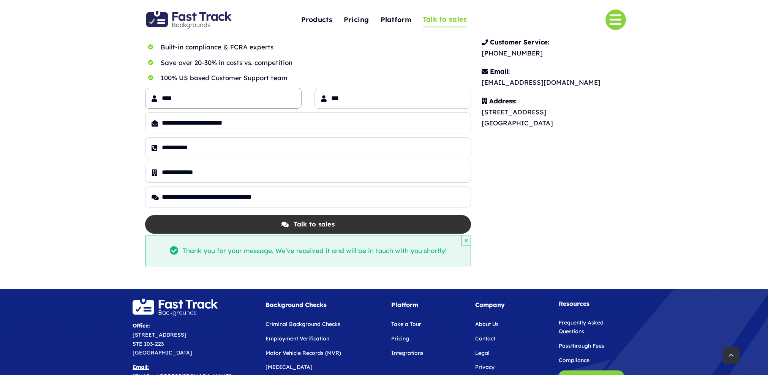  Describe the element at coordinates (581, 327) in the screenshot. I see `a: Frequently Asked Questions` at that location.